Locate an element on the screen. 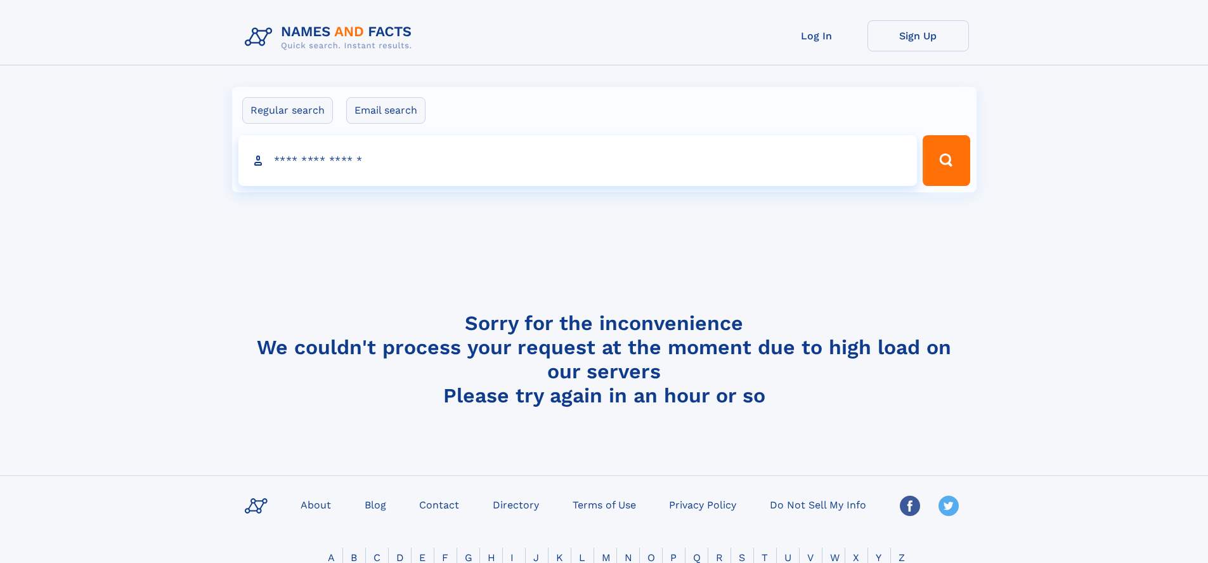 The height and width of the screenshot is (563, 1208). label: Email search is located at coordinates (386, 110).